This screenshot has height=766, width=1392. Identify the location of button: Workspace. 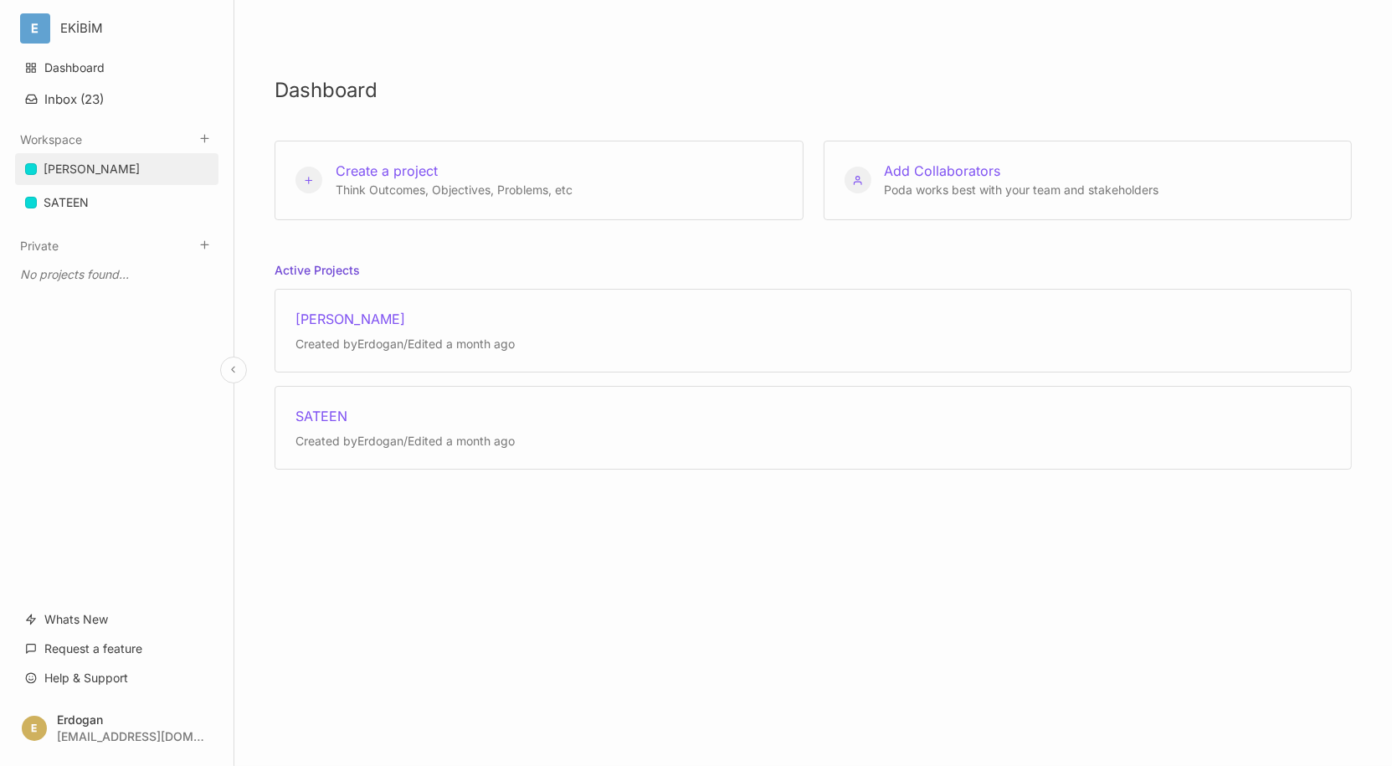
(51, 139).